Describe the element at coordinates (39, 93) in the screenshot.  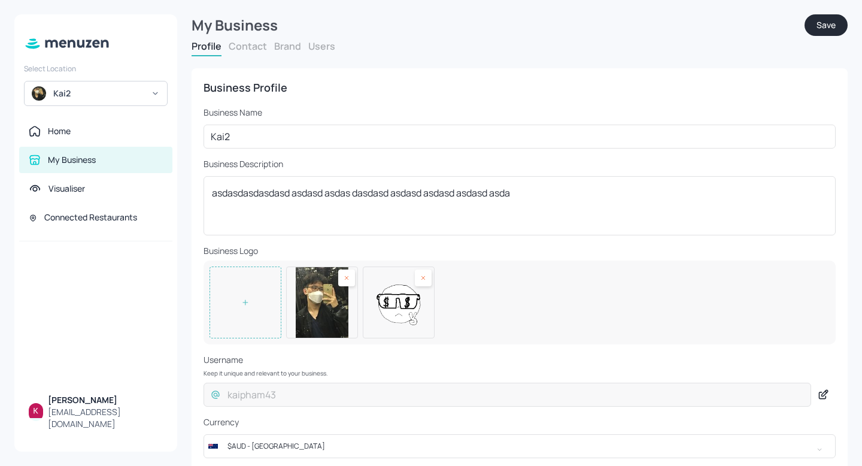
I see `img: avatar` at that location.